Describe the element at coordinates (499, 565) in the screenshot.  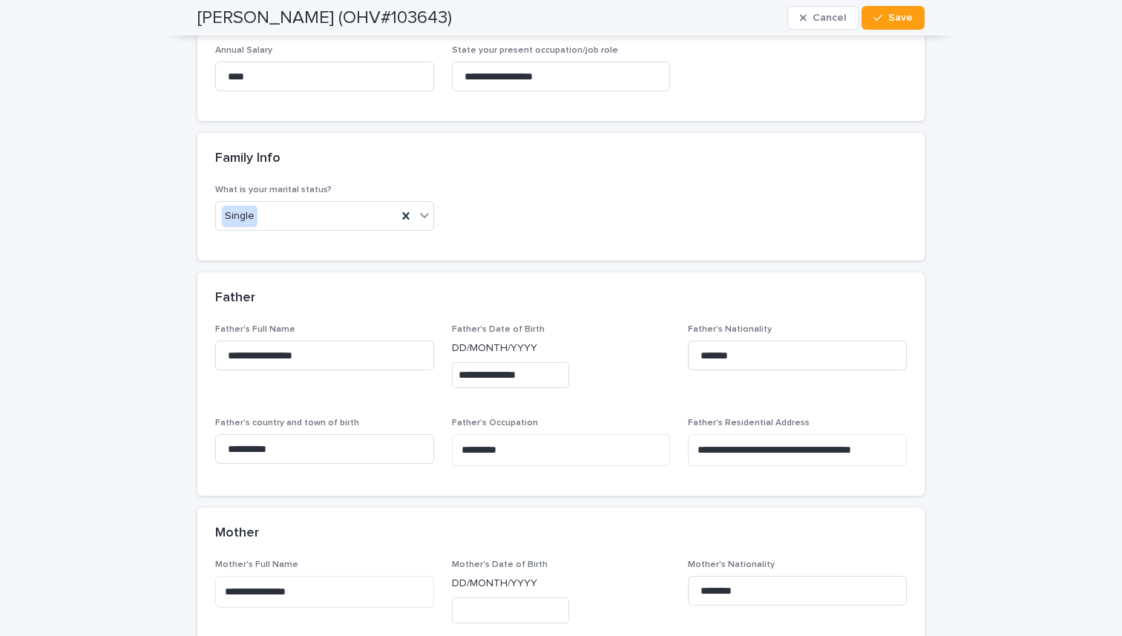
I see `span: Mother's Date of Birth` at that location.